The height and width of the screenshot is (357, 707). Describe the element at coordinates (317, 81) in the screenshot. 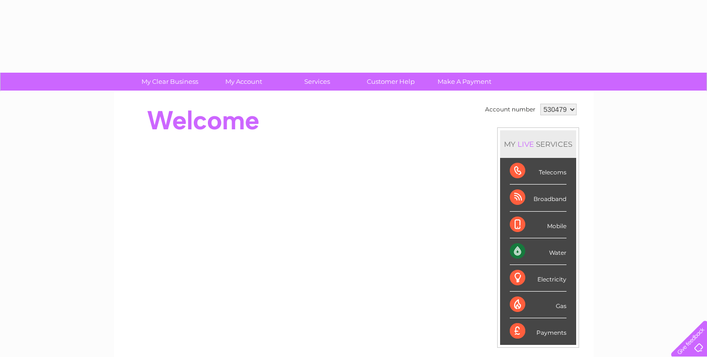

I see `a: Services` at that location.